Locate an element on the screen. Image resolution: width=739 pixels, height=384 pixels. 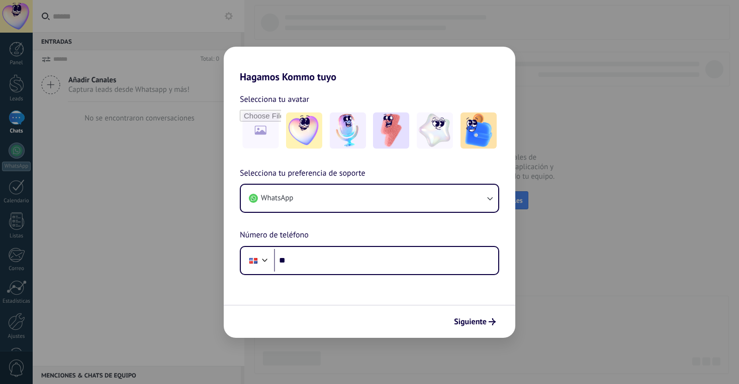
button: Siguiente is located at coordinates (474, 322).